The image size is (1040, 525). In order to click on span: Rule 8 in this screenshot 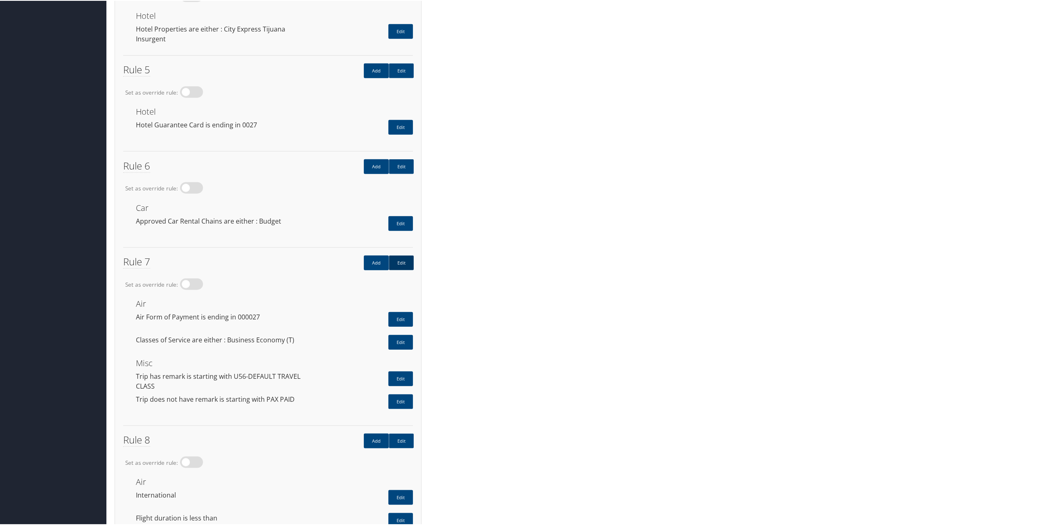, I will do `click(137, 439)`.